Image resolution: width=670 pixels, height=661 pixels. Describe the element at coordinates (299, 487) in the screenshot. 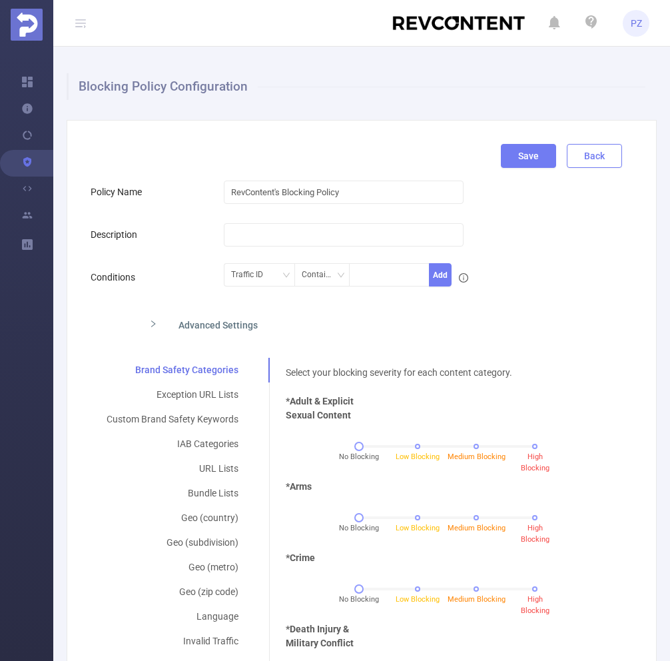

I see `b: *Arms` at that location.